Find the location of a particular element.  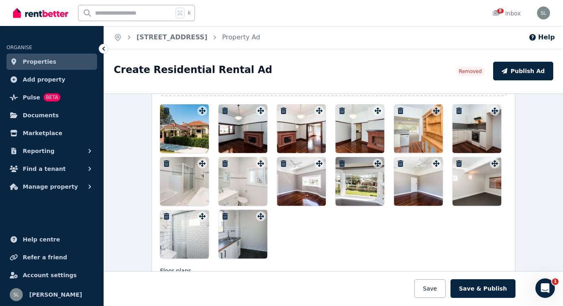

span: Account settings is located at coordinates (50, 275).